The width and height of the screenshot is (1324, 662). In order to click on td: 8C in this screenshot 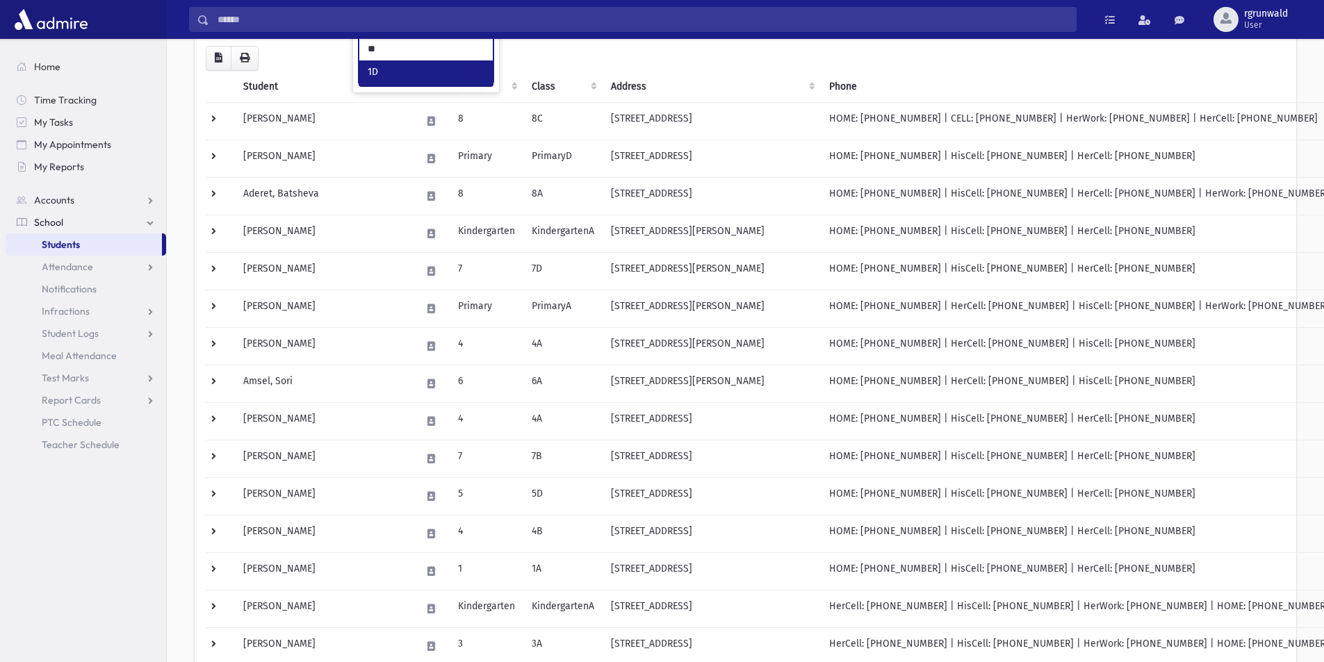, I will do `click(563, 121)`.